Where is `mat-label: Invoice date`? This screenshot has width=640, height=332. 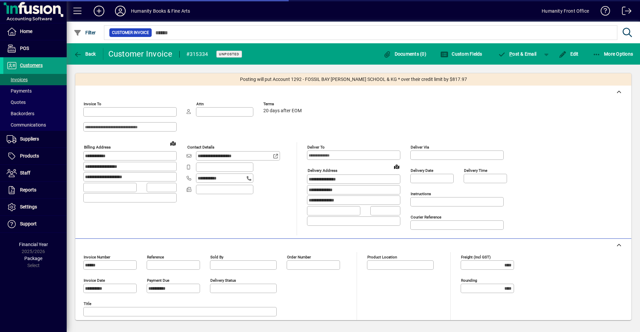 mat-label: Invoice date is located at coordinates (94, 281).